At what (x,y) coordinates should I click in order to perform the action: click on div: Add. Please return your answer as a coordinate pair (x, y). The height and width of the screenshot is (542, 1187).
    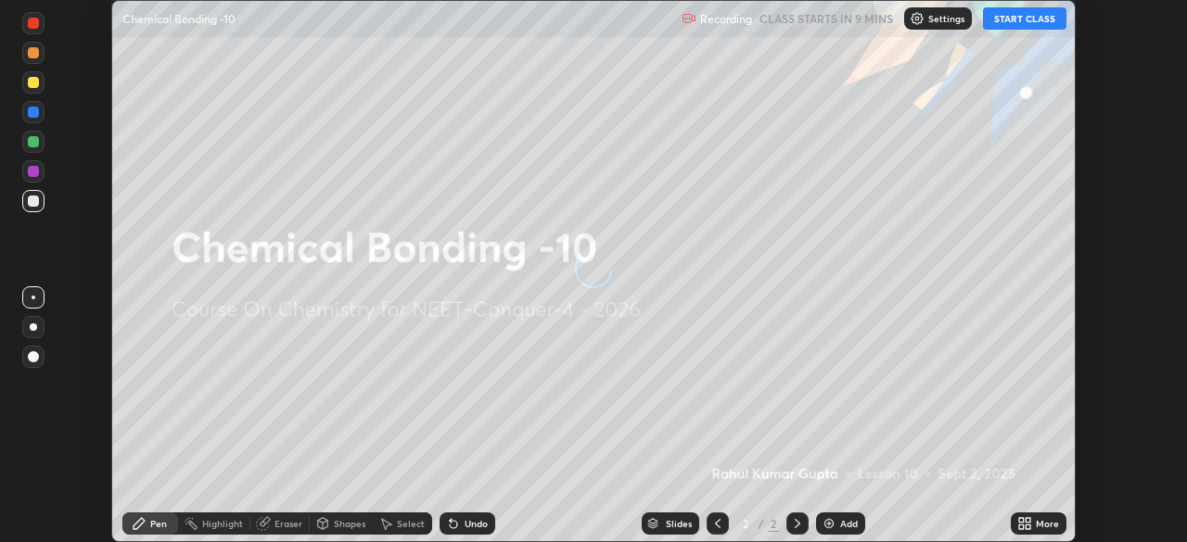
    Looking at the image, I should click on (848, 524).